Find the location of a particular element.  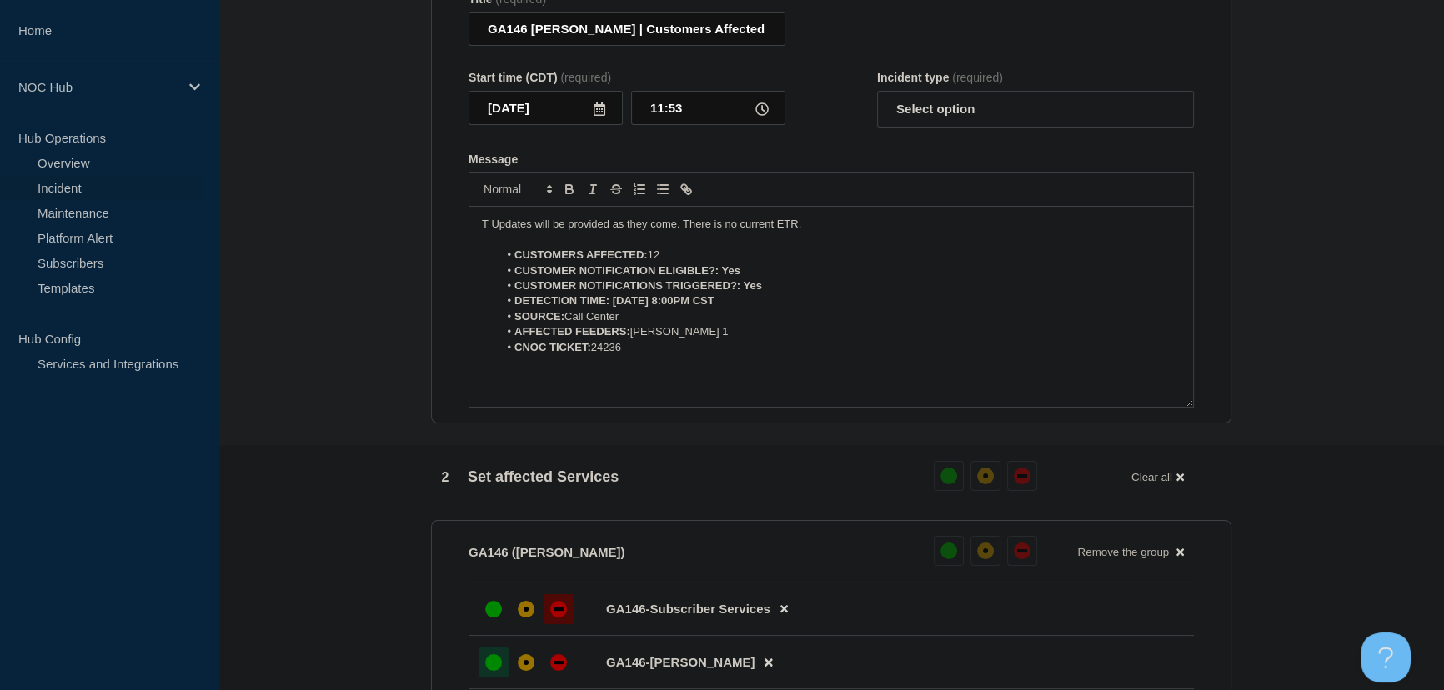

button: Clear all is located at coordinates (1157, 477).